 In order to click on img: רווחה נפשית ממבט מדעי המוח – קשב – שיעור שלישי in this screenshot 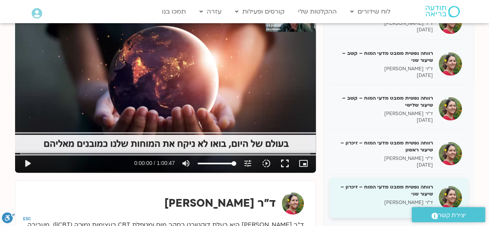, I will do `click(450, 109)`.